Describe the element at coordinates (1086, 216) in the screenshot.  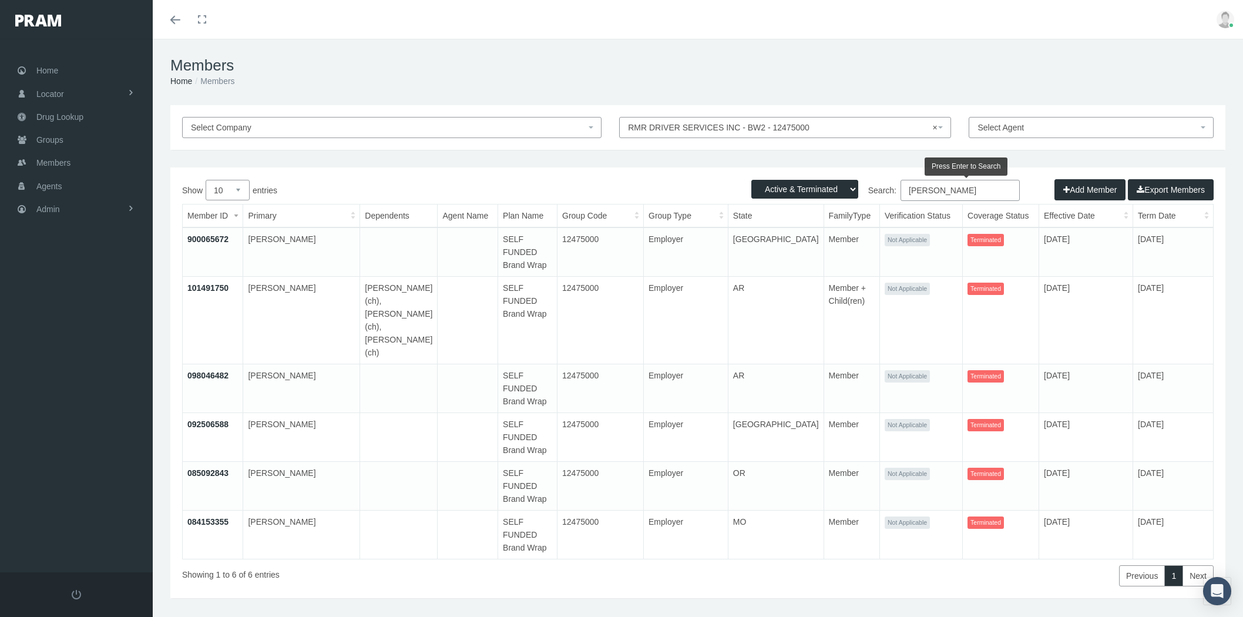
I see `th: Effective Date: activate to sort column ascending` at that location.